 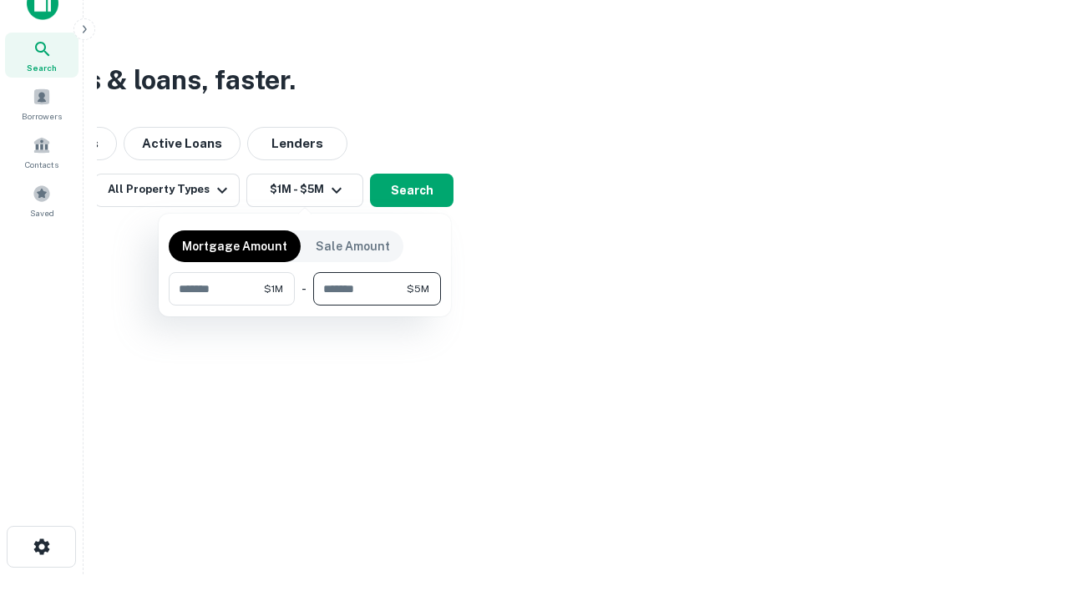 What do you see at coordinates (235, 246) in the screenshot?
I see `p: Mortgage Amount` at bounding box center [235, 246].